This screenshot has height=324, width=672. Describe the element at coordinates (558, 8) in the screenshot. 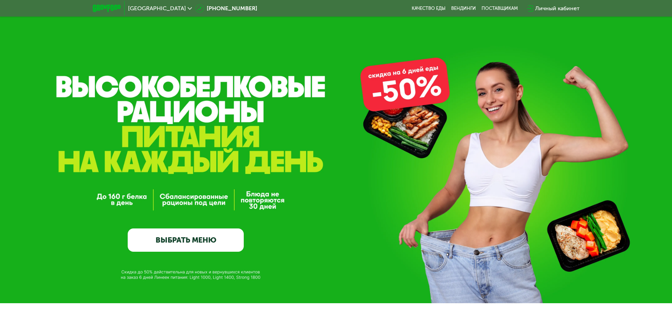

I see `div: Личный кабинет` at that location.